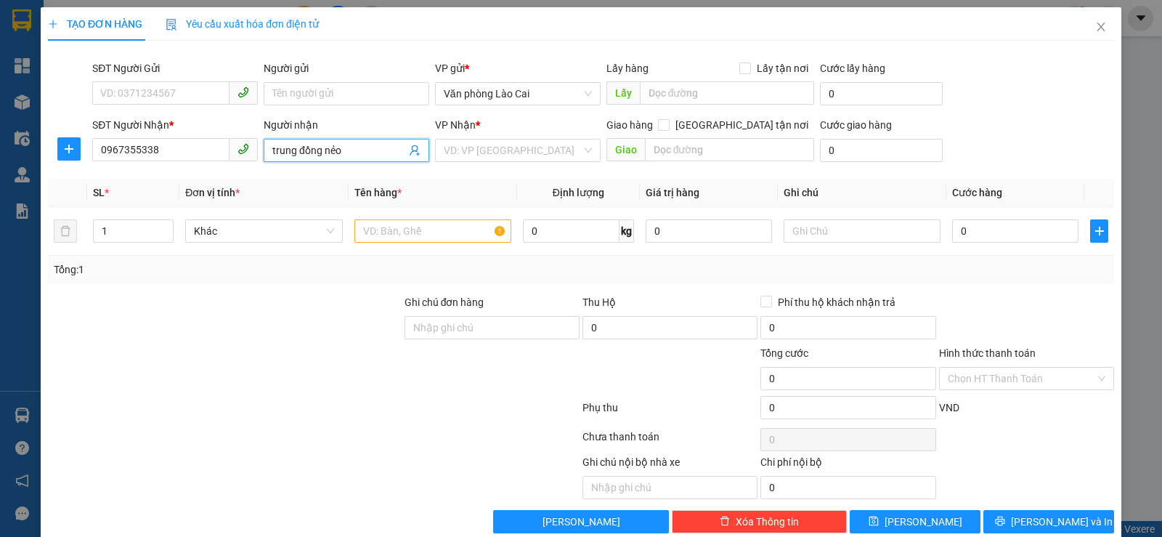  What do you see at coordinates (853, 68) in the screenshot?
I see `label: Cước lấy hàng` at bounding box center [853, 68].